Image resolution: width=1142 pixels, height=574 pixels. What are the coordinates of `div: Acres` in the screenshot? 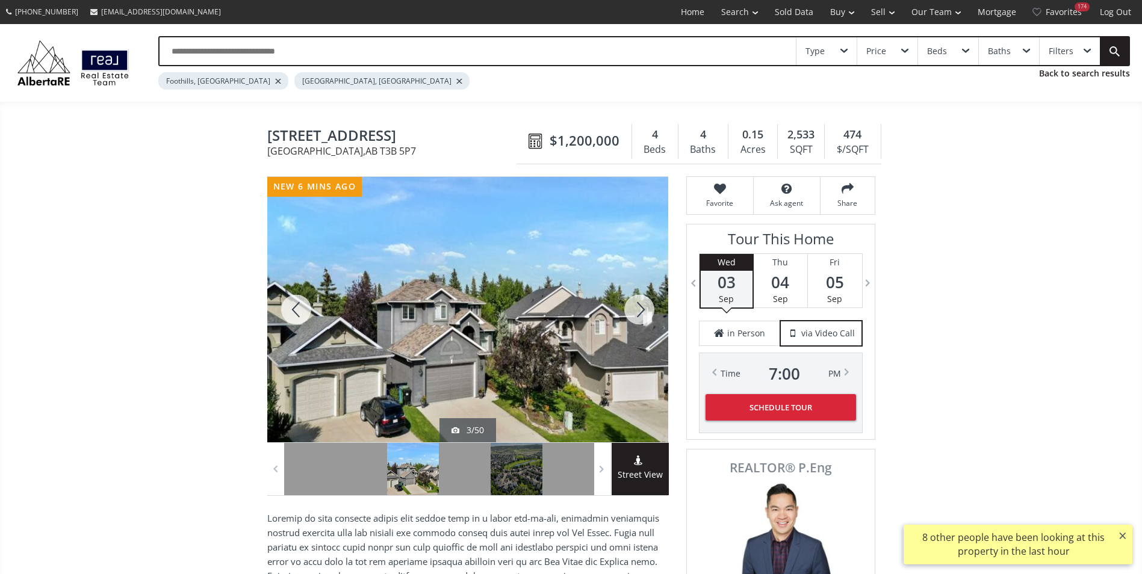 It's located at (753, 150).